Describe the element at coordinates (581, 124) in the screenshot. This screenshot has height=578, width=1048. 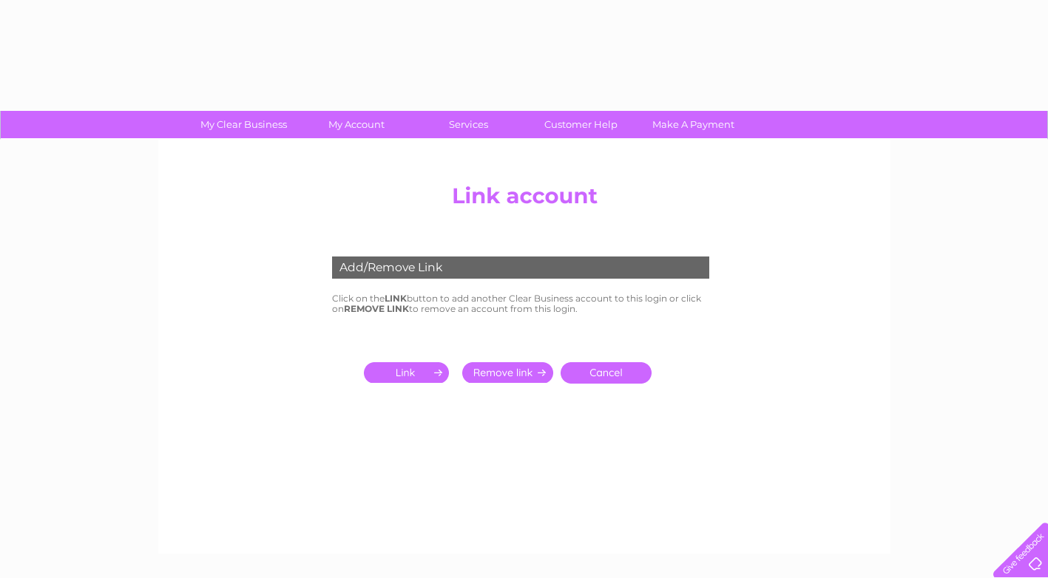
I see `a: Customer Help` at that location.